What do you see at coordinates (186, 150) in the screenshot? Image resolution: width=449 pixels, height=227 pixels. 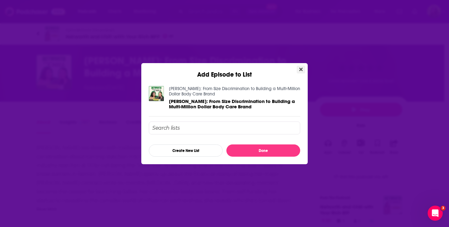 I see `button: Create New List` at bounding box center [186, 150].